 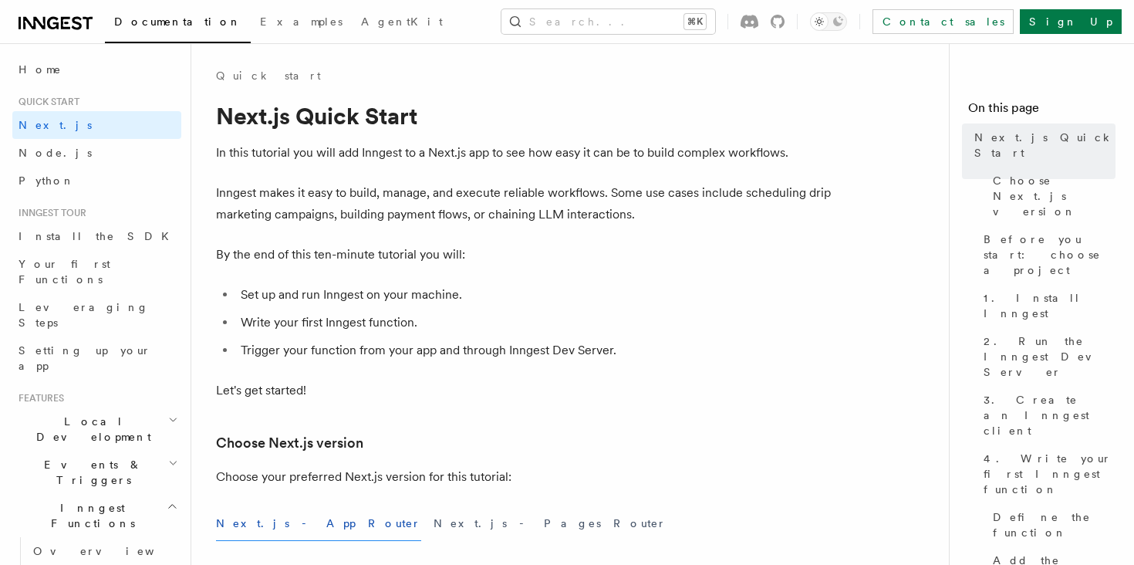 I want to click on a: Setting up your app, so click(x=96, y=358).